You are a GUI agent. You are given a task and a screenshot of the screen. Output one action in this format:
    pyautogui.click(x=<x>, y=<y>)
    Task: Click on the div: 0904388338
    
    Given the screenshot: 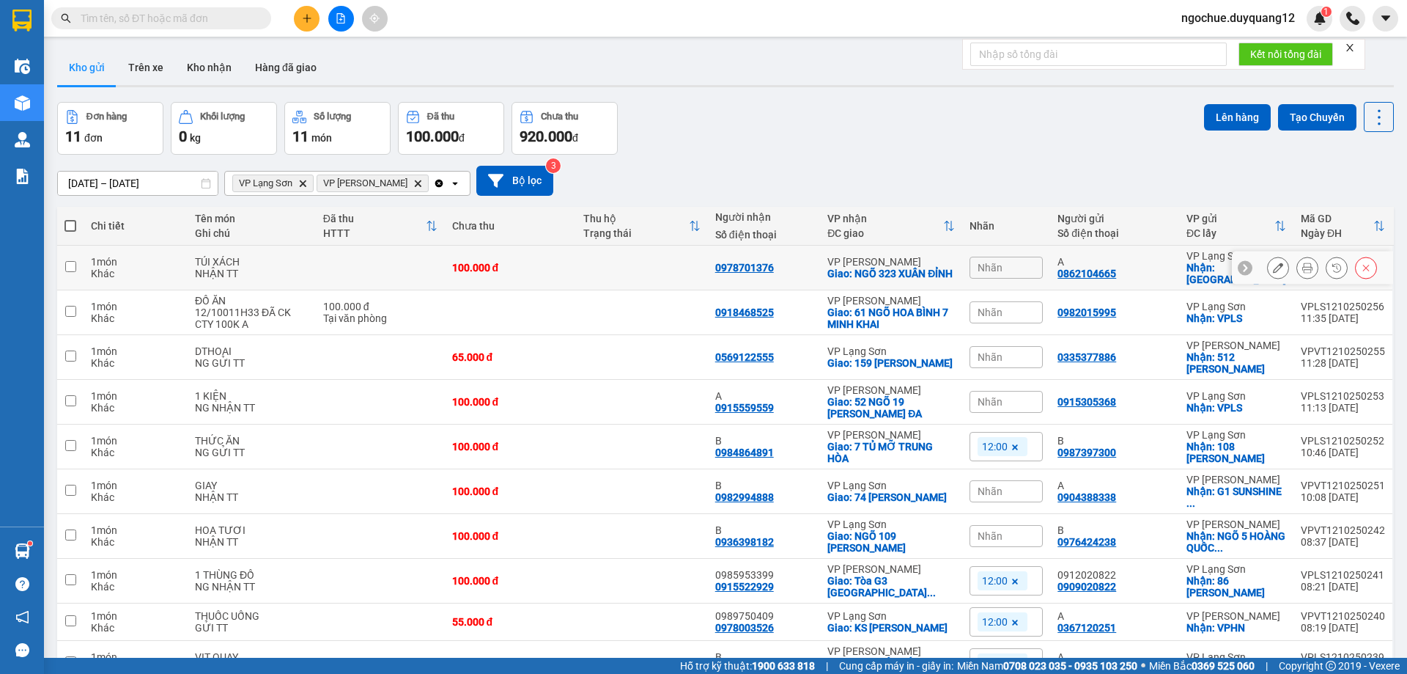 What is the action you would take?
    pyautogui.click(x=1087, y=497)
    